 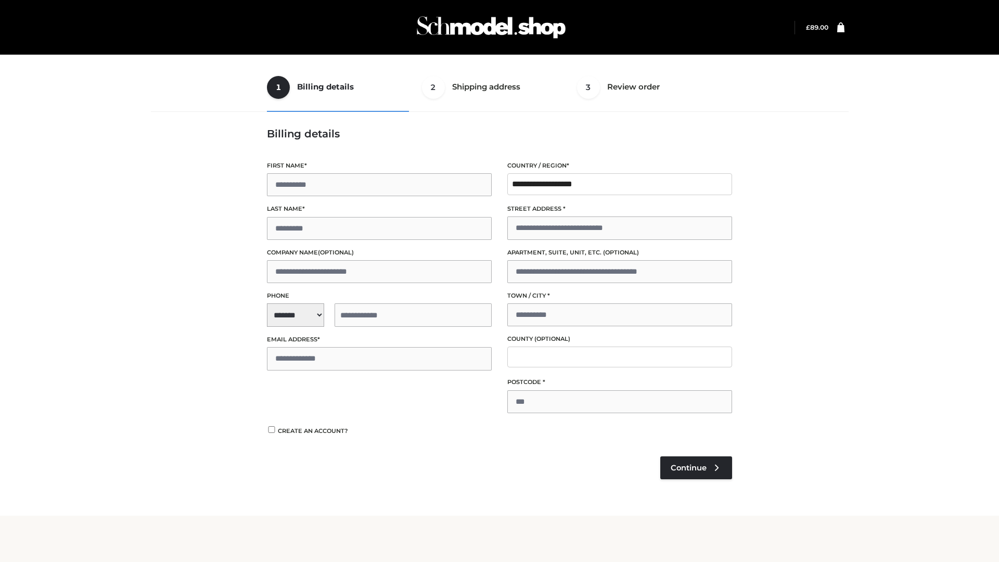 What do you see at coordinates (696, 468) in the screenshot?
I see `a: Continue` at bounding box center [696, 468].